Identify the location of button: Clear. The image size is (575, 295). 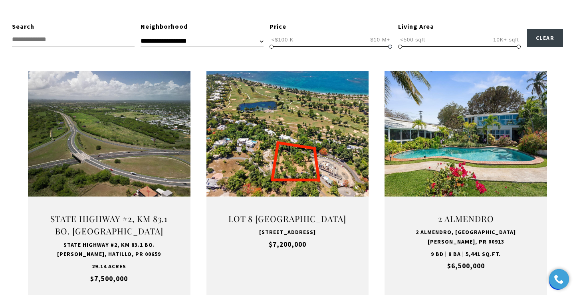
(545, 38).